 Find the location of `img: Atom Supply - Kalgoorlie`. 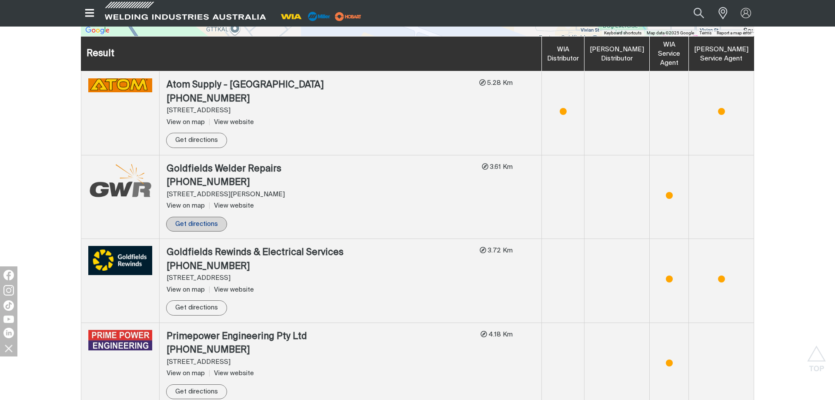

img: Atom Supply - Kalgoorlie is located at coordinates (120, 85).